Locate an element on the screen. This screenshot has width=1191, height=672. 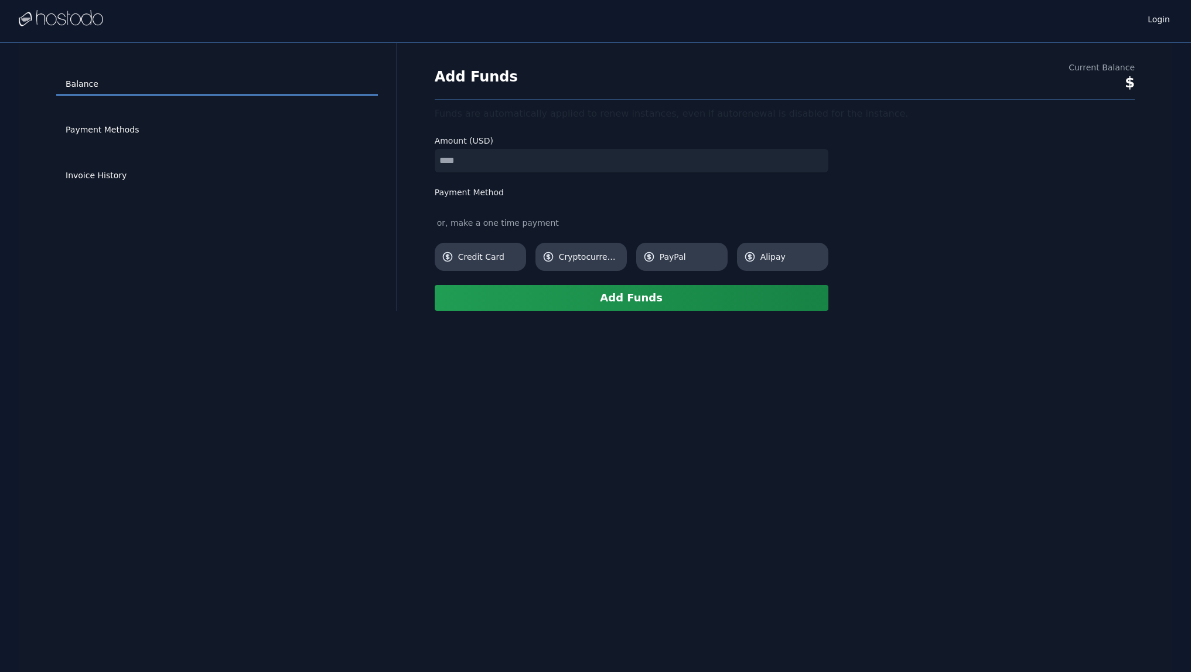
span: PayPal is located at coordinates (690, 257).